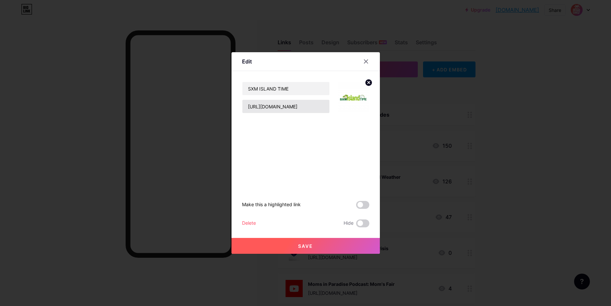 This screenshot has width=611, height=306. I want to click on img: link_thumbnail, so click(354, 97).